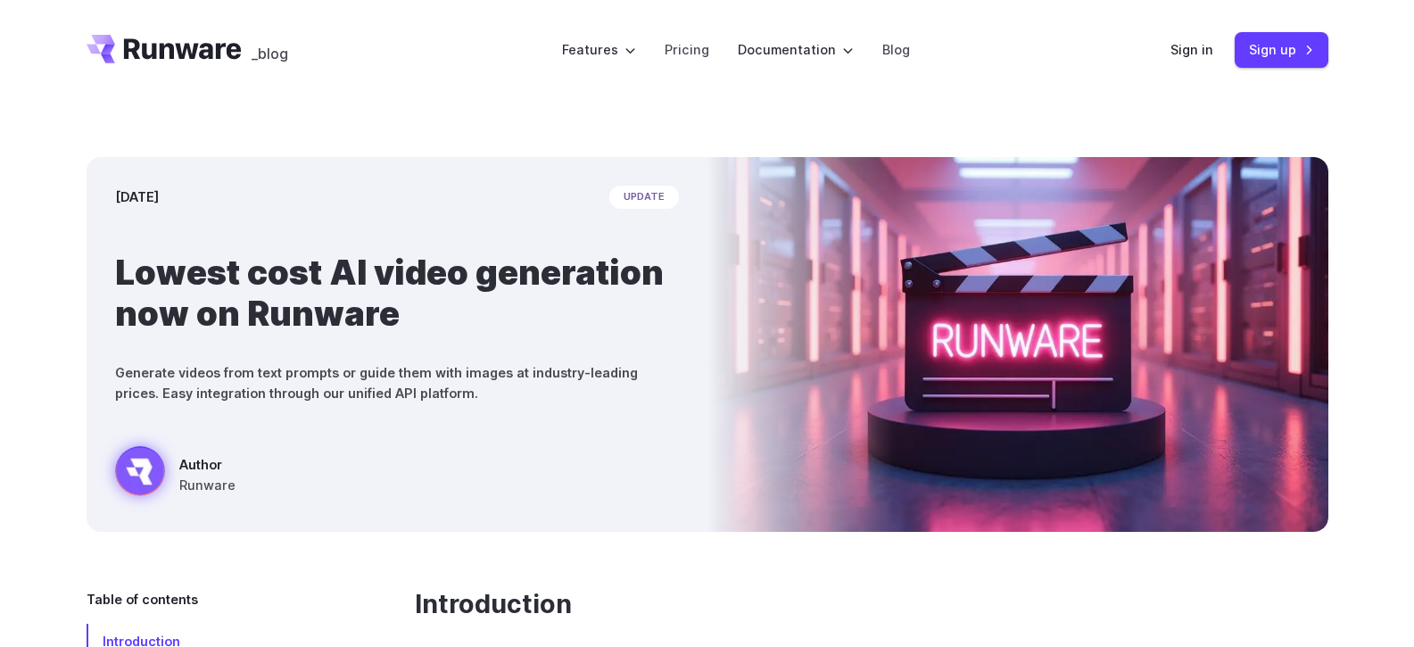  I want to click on span: _blog, so click(269, 54).